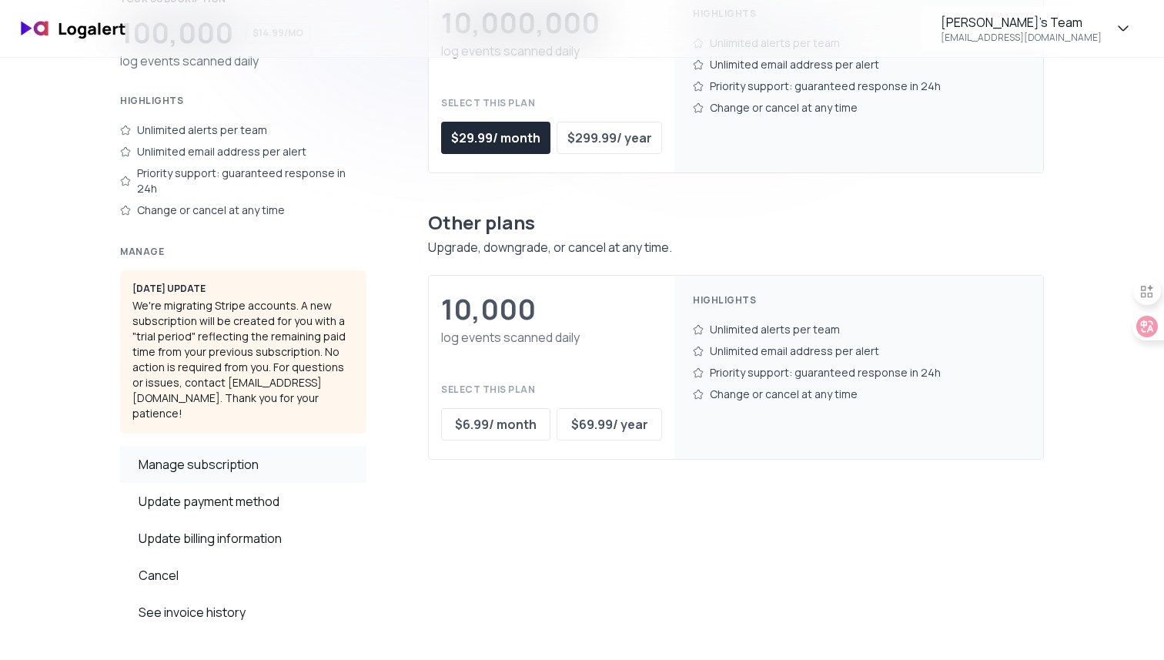 This screenshot has width=1164, height=660. I want to click on div: Other plans, so click(736, 223).